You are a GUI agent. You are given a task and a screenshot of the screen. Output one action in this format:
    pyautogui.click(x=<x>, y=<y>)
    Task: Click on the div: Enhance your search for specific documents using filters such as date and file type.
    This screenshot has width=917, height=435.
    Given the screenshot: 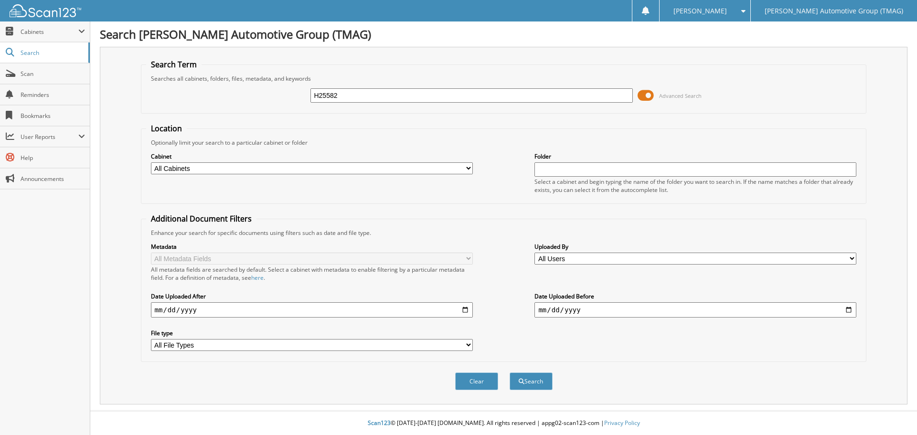 What is the action you would take?
    pyautogui.click(x=504, y=233)
    